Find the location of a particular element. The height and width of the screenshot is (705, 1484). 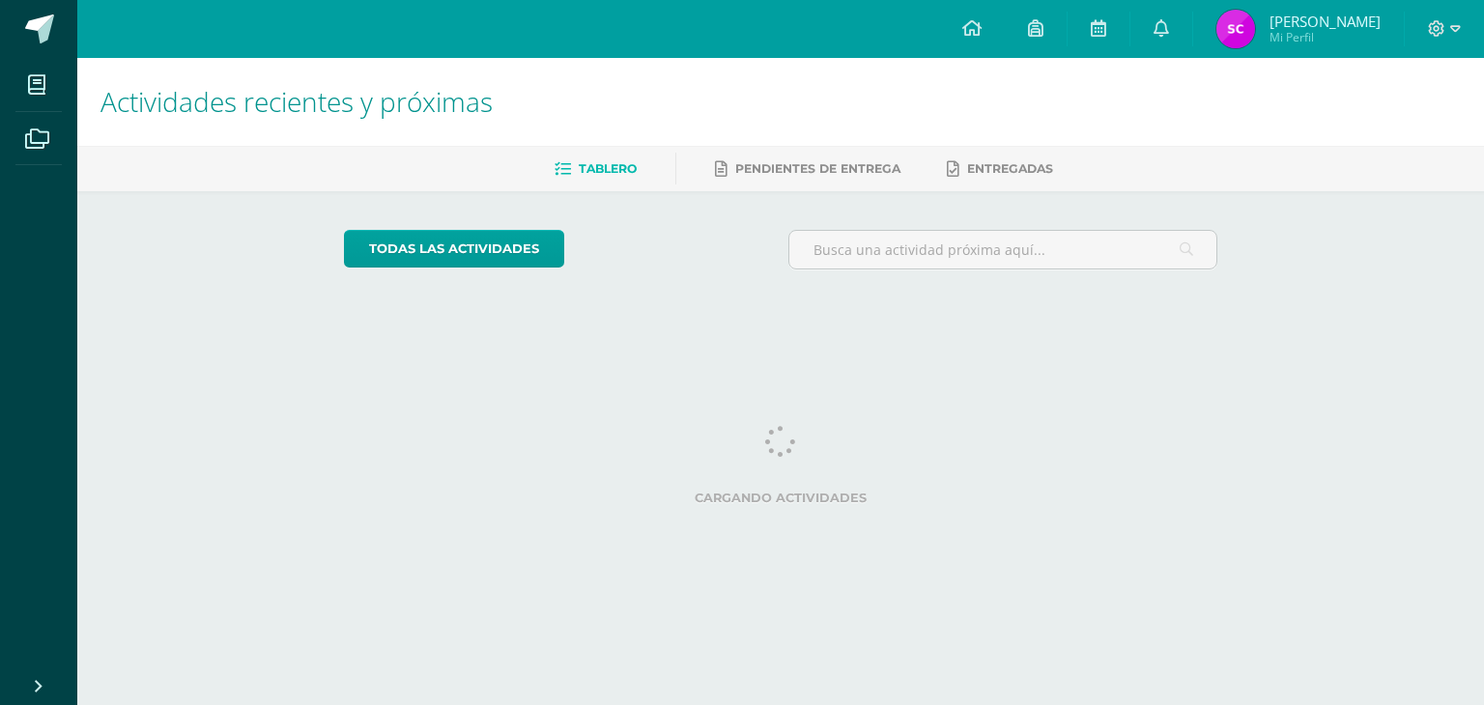

a: Entregadas is located at coordinates (1000, 169).